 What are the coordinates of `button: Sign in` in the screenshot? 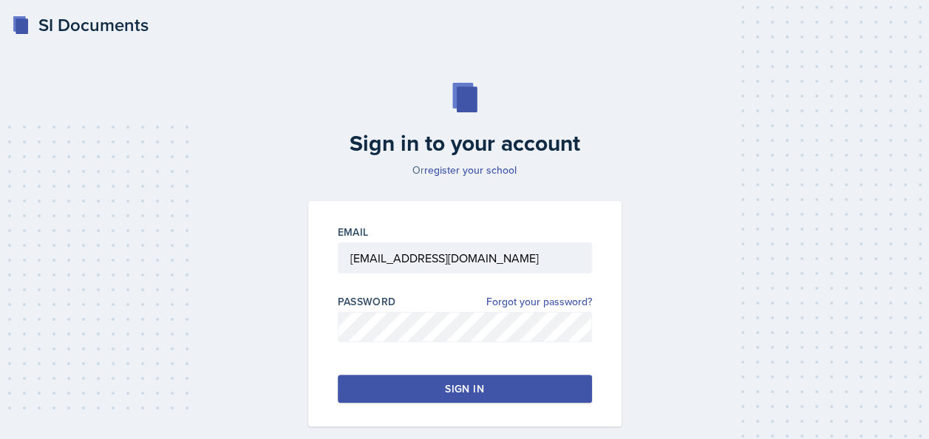 It's located at (465, 389).